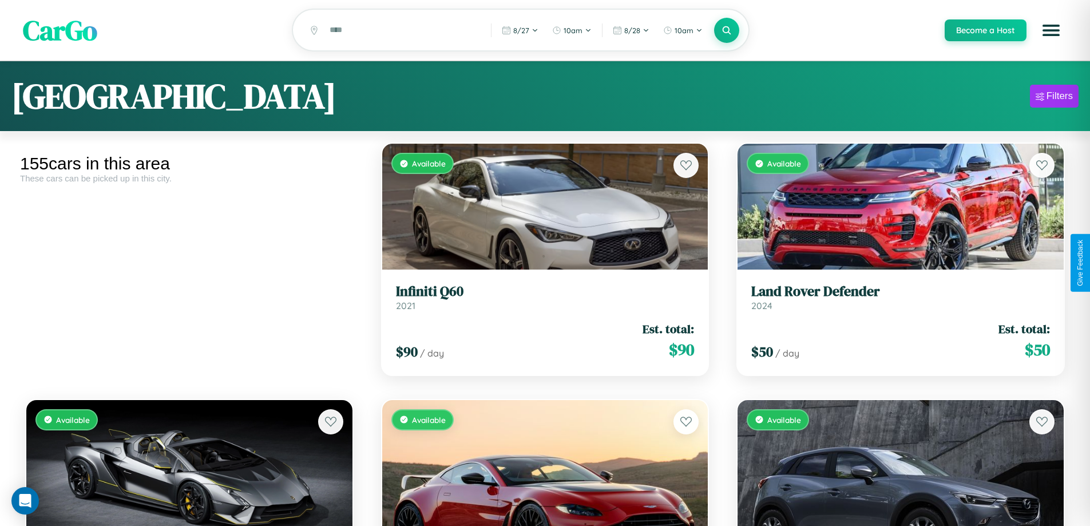  I want to click on button: Filters, so click(1054, 96).